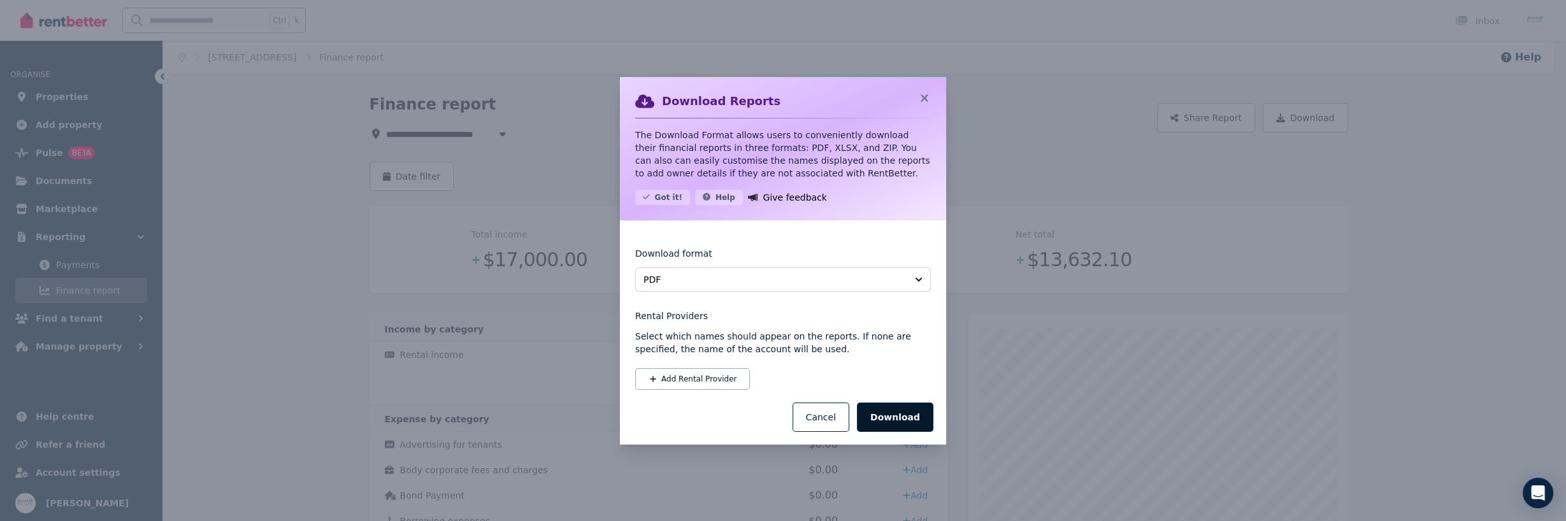 Image resolution: width=1566 pixels, height=521 pixels. Describe the element at coordinates (1538, 493) in the screenshot. I see `div: Open Intercom Messenger` at that location.